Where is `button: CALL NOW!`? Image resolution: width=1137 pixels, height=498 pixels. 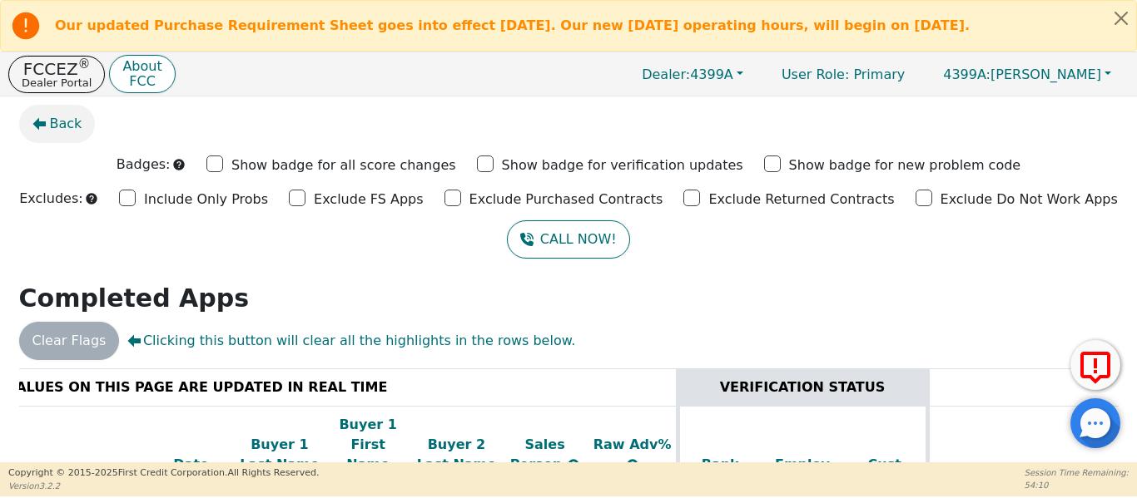
button: CALL NOW! is located at coordinates (567, 240).